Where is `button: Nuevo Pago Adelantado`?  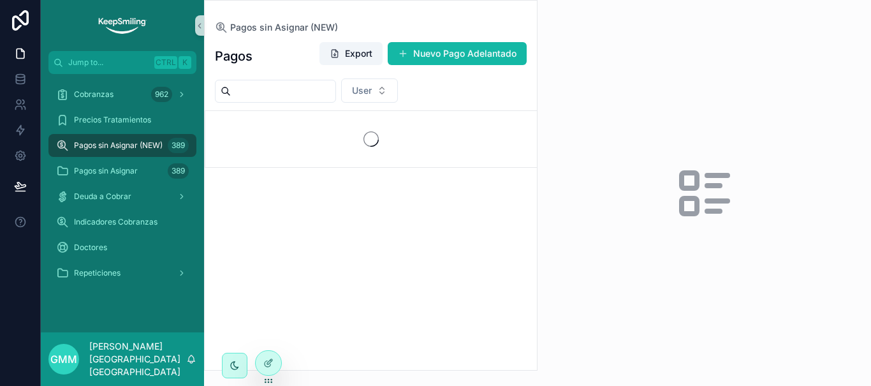
button: Nuevo Pago Adelantado is located at coordinates (457, 54).